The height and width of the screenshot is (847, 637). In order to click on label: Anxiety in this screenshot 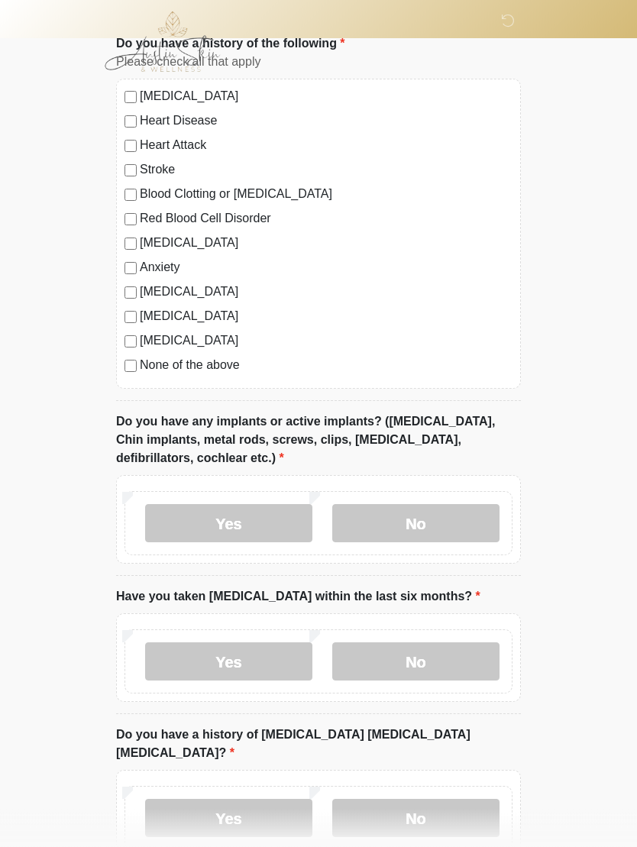, I will do `click(326, 268)`.